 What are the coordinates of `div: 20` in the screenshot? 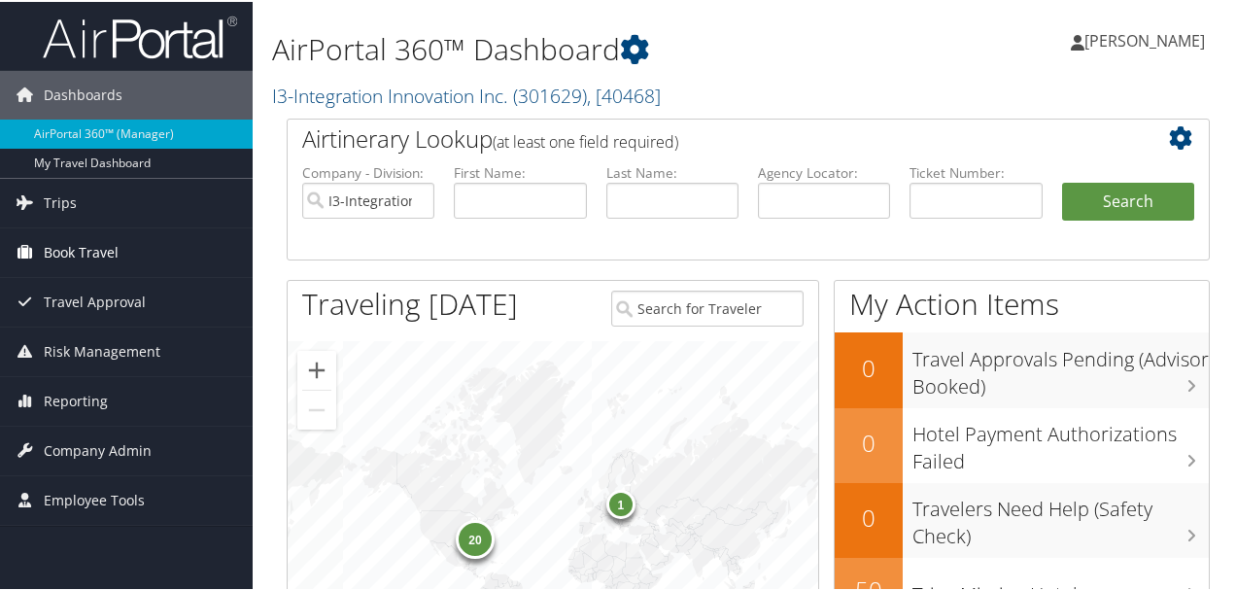 It's located at (475, 538).